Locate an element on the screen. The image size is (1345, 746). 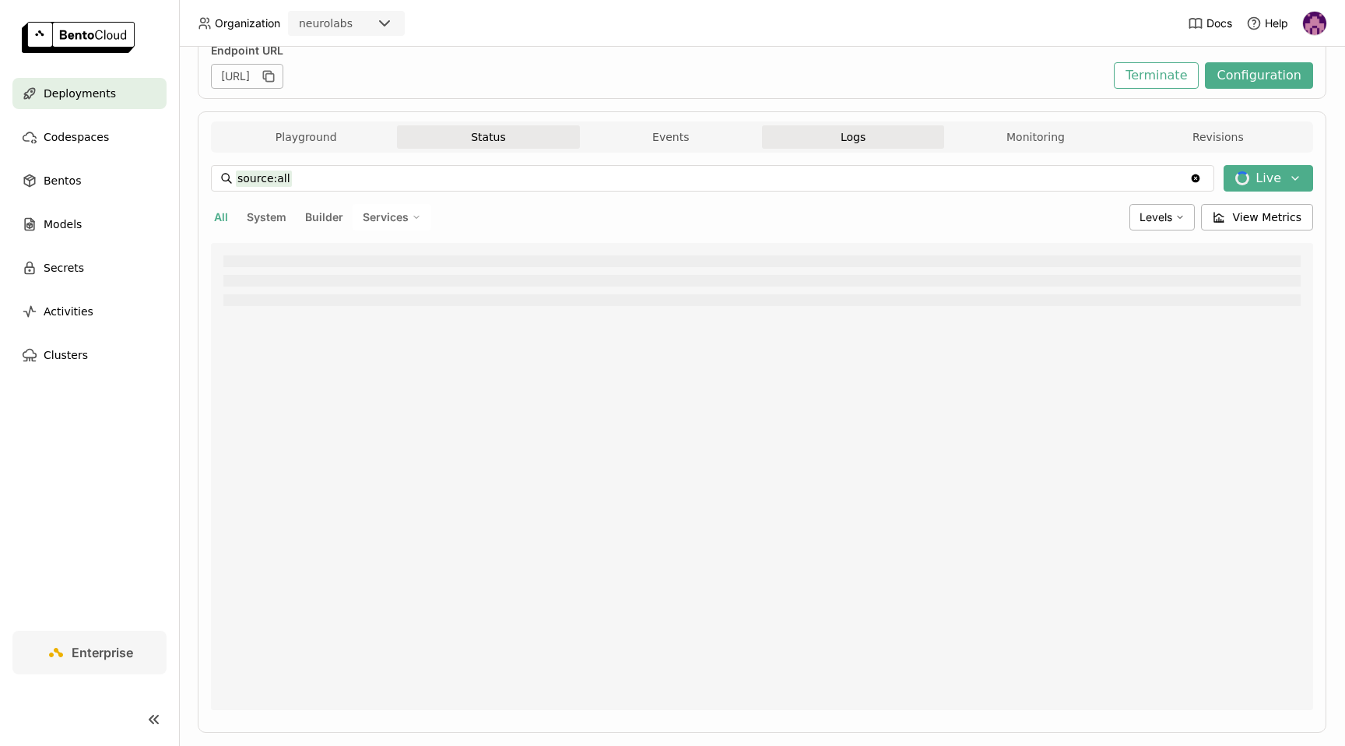
span: Activities is located at coordinates (69, 311).